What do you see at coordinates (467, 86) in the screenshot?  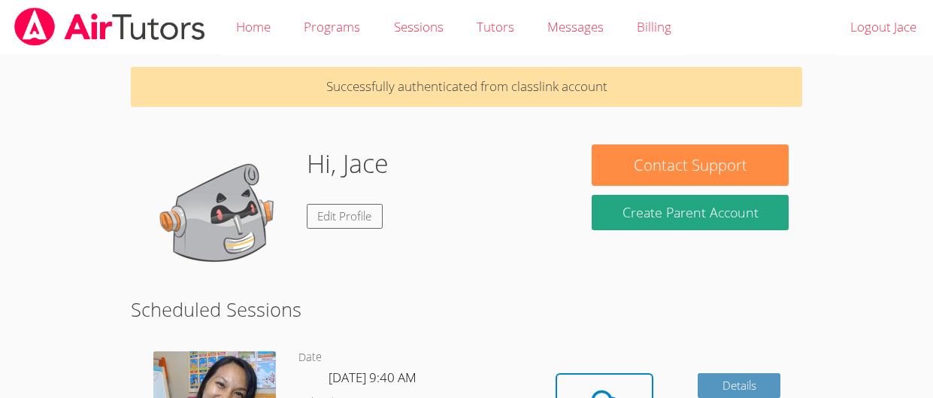 I see `p: Successfully authenticated from classlink account` at bounding box center [467, 86].